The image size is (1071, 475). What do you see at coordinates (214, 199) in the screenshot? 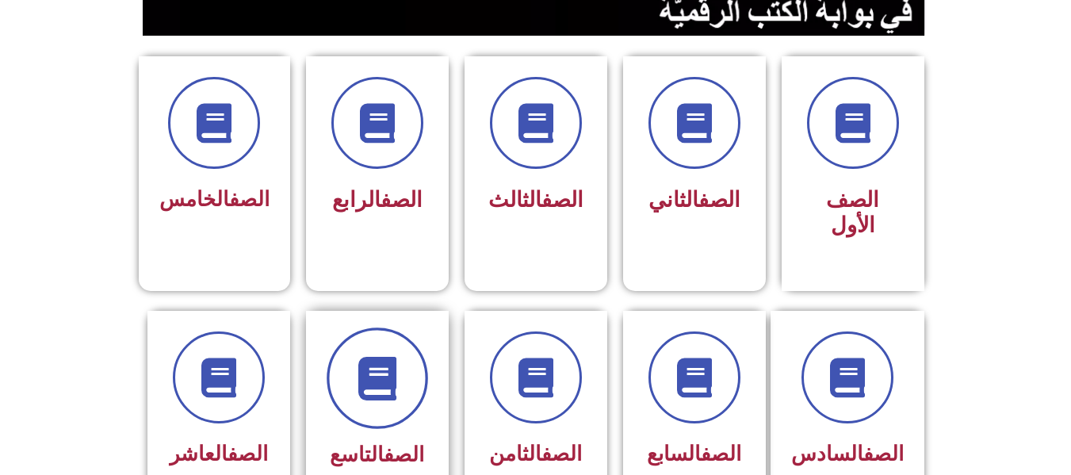
I see `span: الخامس` at bounding box center [214, 199].